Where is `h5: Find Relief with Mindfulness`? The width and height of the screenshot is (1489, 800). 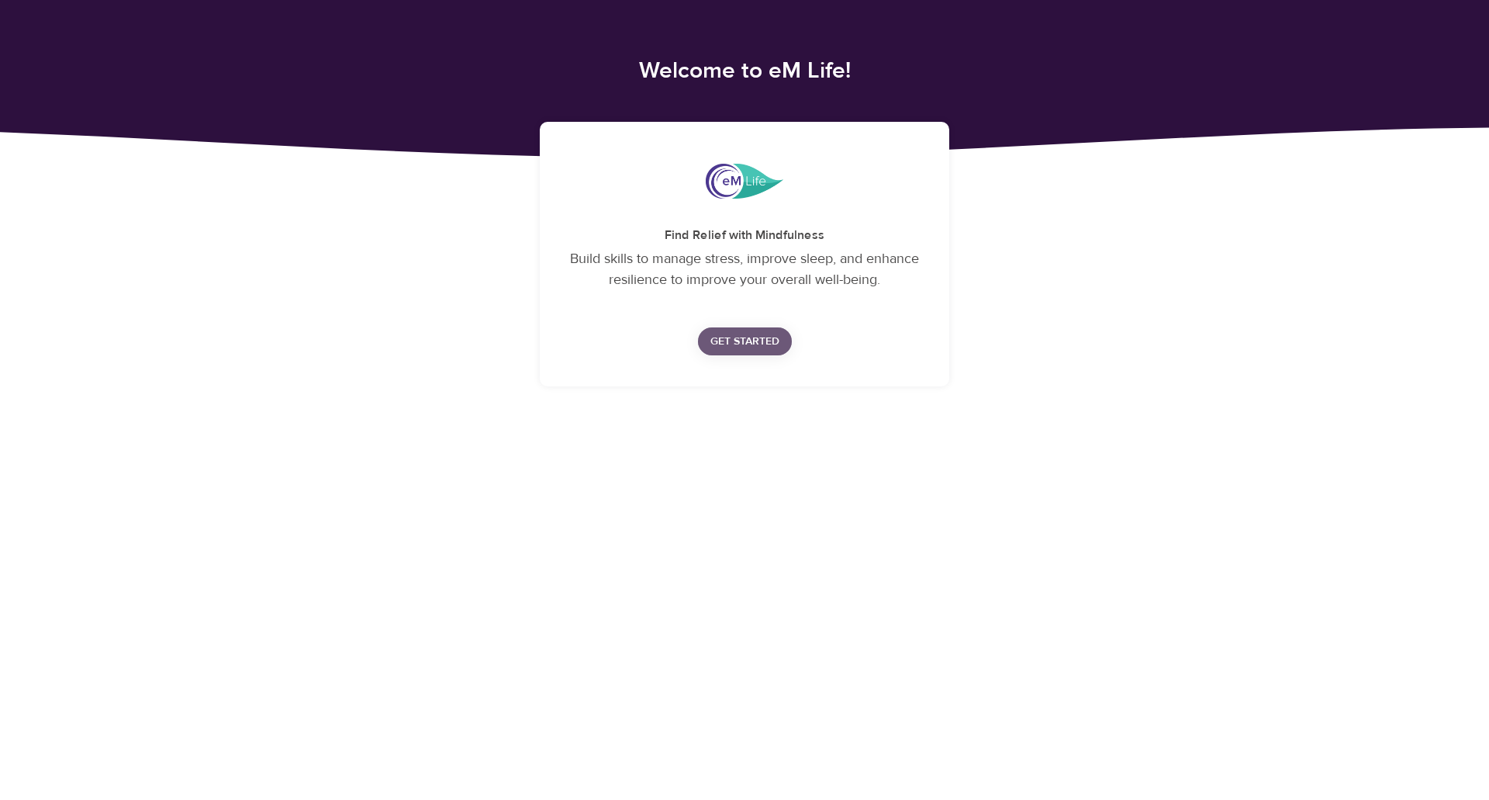 h5: Find Relief with Mindfulness is located at coordinates (745, 235).